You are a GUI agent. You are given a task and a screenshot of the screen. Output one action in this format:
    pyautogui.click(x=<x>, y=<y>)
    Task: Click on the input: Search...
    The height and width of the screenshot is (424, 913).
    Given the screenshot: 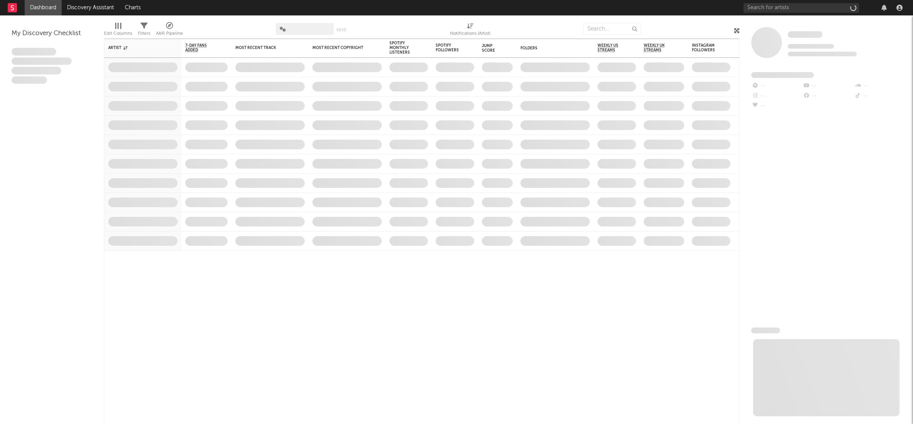 What is the action you would take?
    pyautogui.click(x=612, y=29)
    